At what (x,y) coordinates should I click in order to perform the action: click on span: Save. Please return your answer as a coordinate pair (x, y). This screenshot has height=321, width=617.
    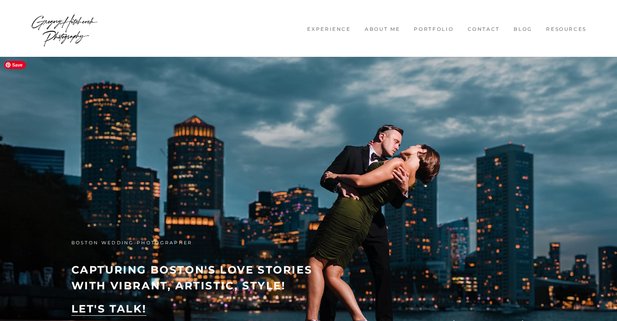
    Looking at the image, I should click on (15, 65).